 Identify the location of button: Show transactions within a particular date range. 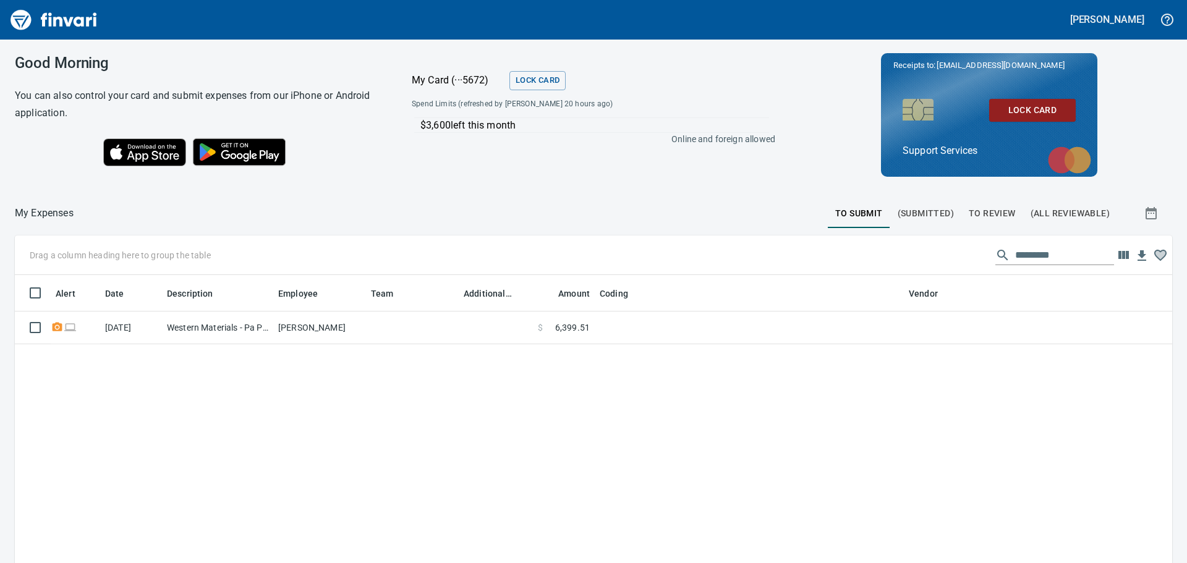
(1152, 213).